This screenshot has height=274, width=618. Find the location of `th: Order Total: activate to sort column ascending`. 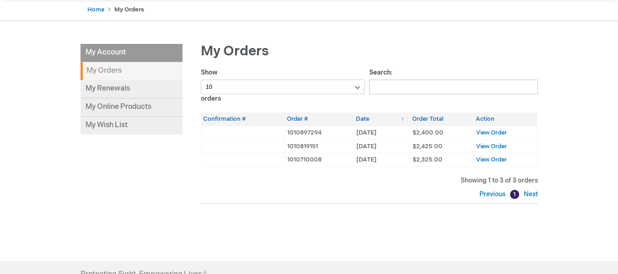

th: Order Total: activate to sort column ascending is located at coordinates (441, 119).